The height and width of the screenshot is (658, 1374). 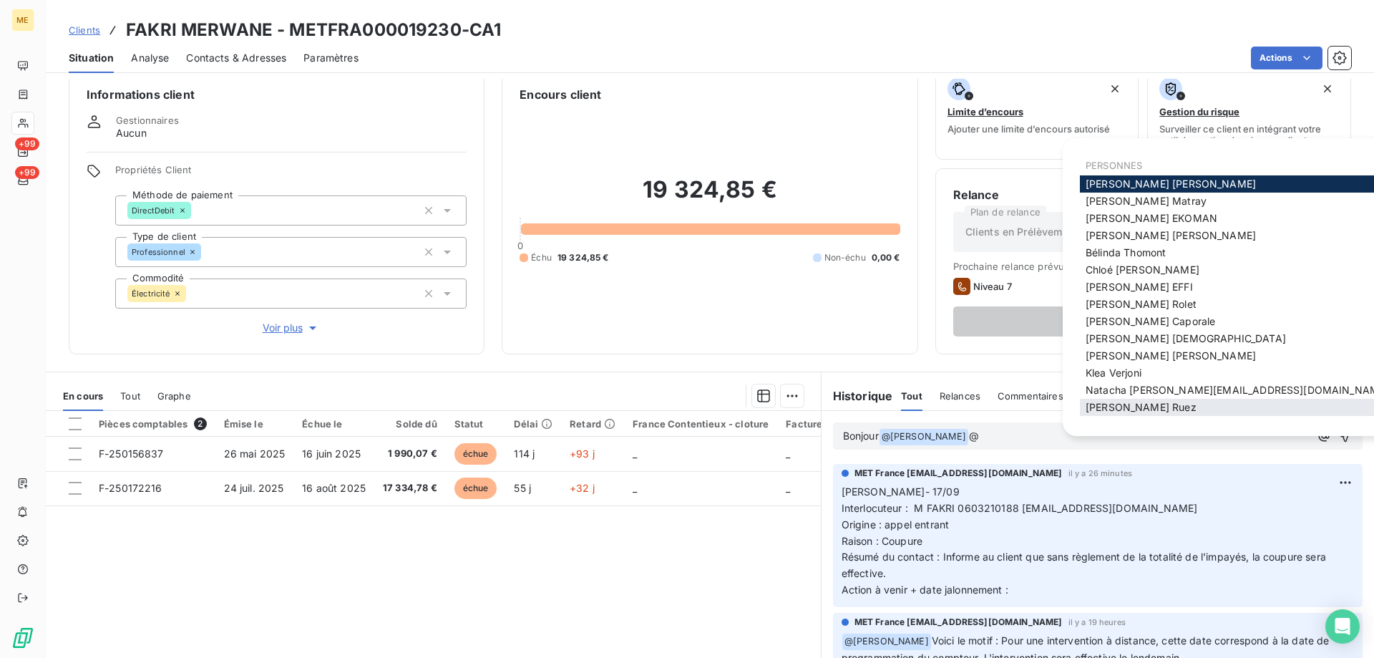 What do you see at coordinates (993, 286) in the screenshot?
I see `span: Niveau 7` at bounding box center [993, 286].